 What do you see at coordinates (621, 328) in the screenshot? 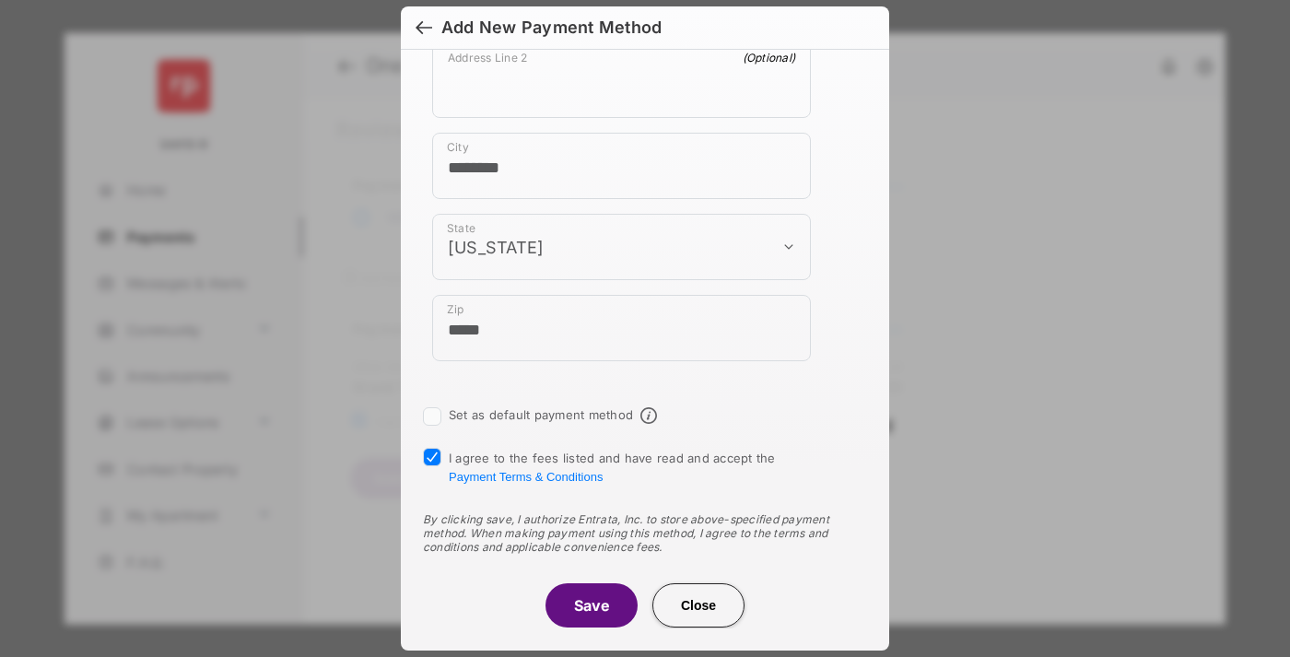
I see `div: payment_method_screening[postal_addresses][postalCode]` at bounding box center [621, 328].